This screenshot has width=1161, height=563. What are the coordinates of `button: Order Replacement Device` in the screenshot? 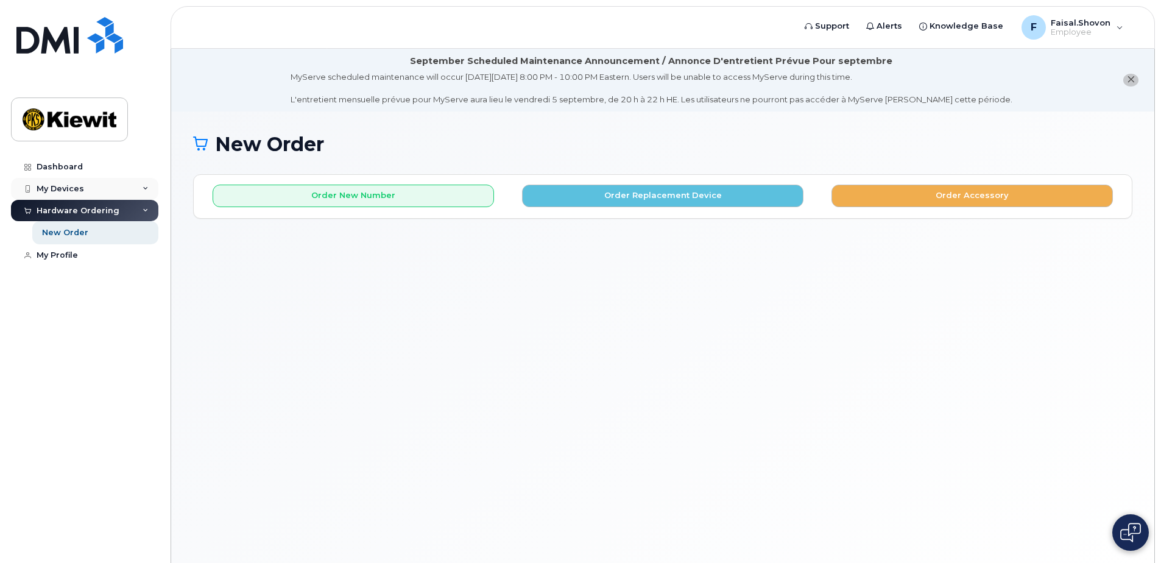 It's located at (663, 196).